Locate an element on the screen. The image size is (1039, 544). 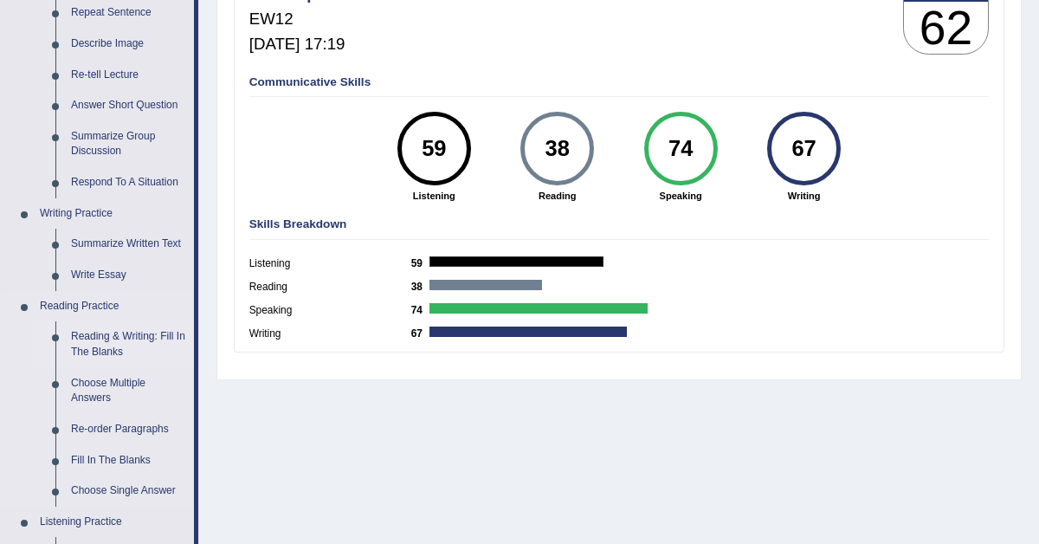
a: Summarize Written Text is located at coordinates (128, 244).